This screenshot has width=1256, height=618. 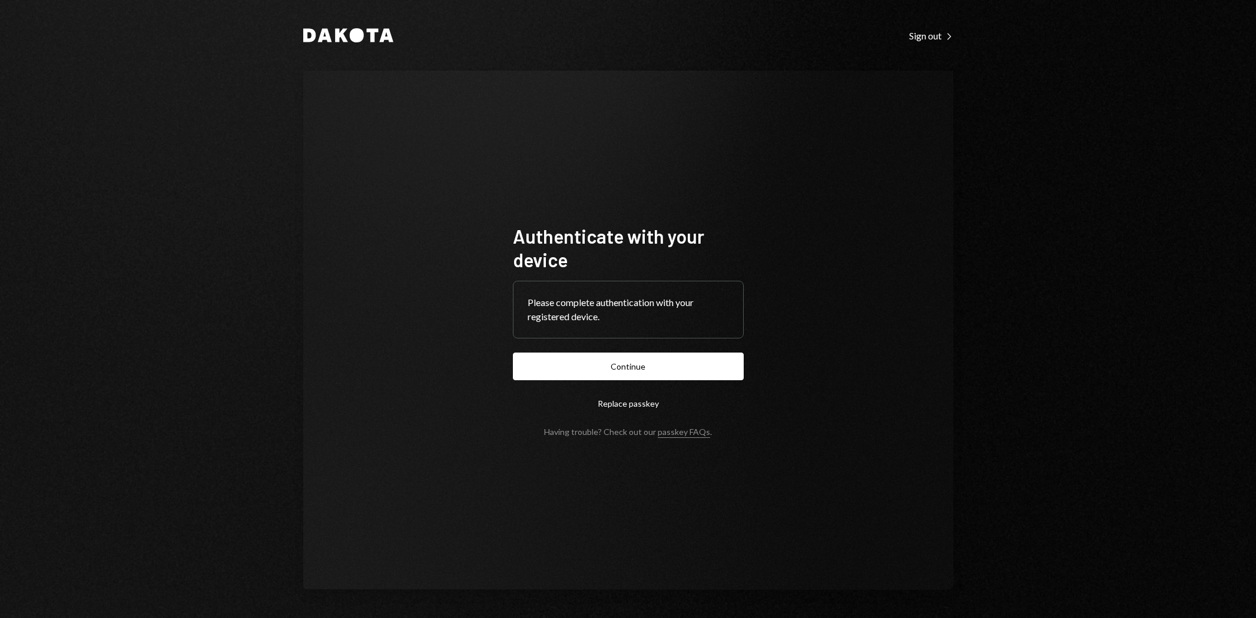 What do you see at coordinates (628, 310) in the screenshot?
I see `div: Please complete authentication with your registered device.` at bounding box center [628, 310].